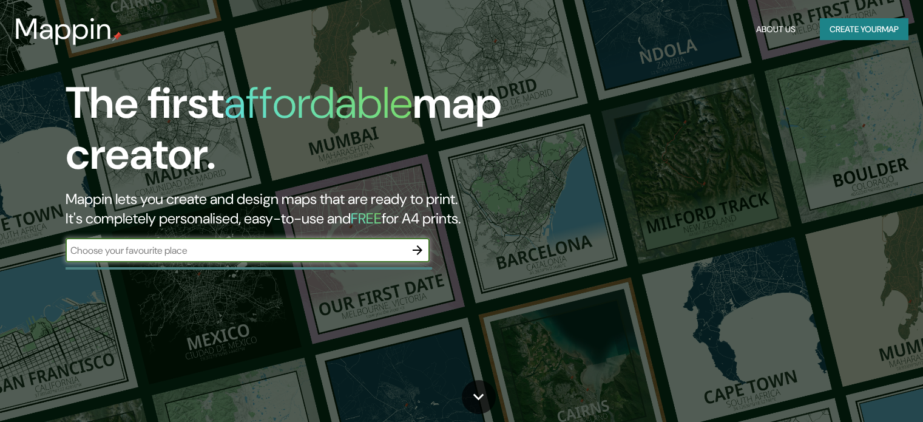  I want to click on h1: The first map creator., so click(296, 134).